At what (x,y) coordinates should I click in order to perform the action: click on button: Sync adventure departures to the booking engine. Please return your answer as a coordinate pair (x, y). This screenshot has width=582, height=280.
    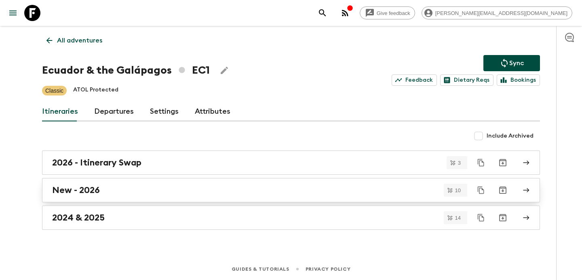
    Looking at the image, I should click on (511, 63).